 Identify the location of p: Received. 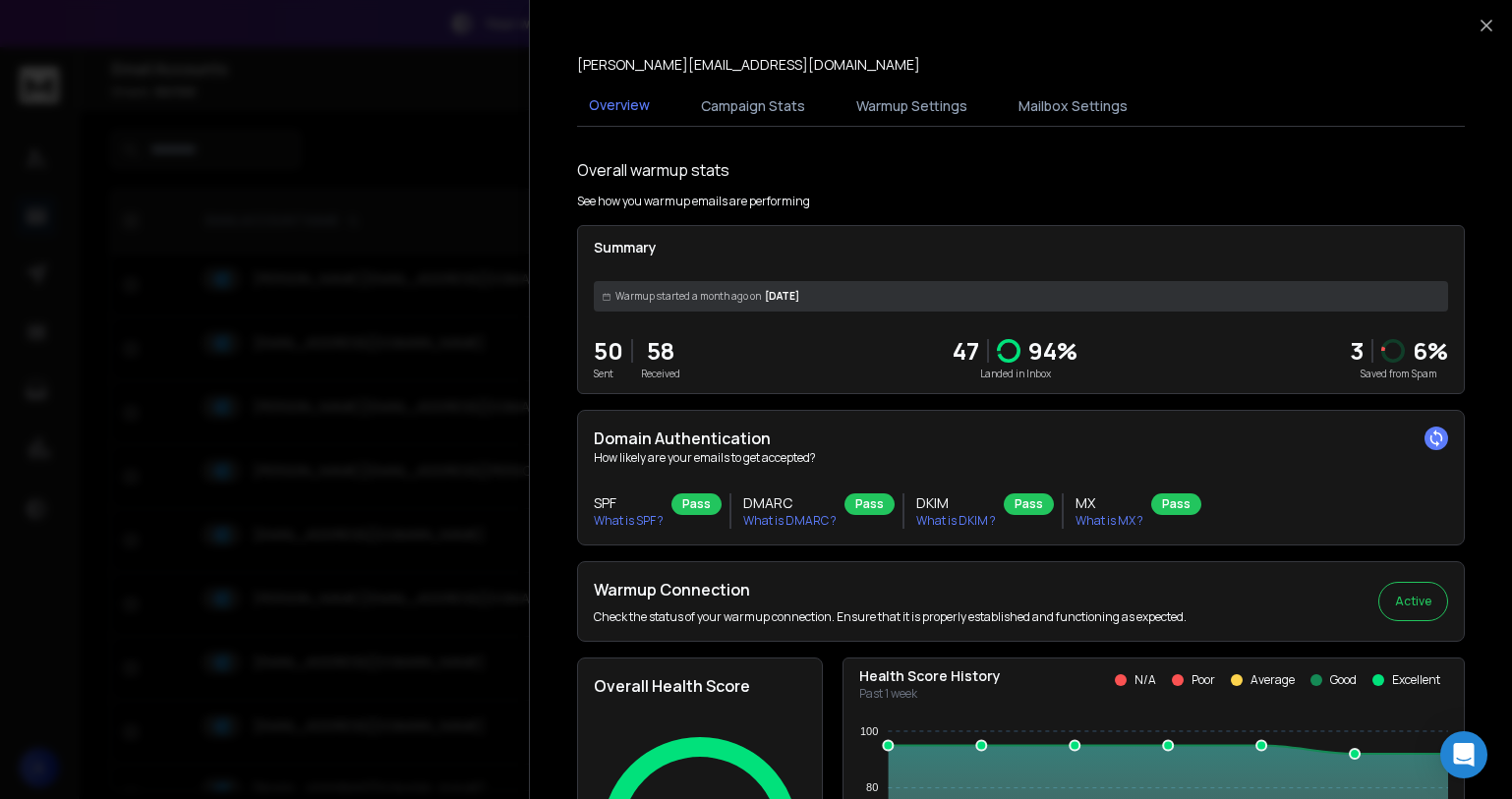
(661, 374).